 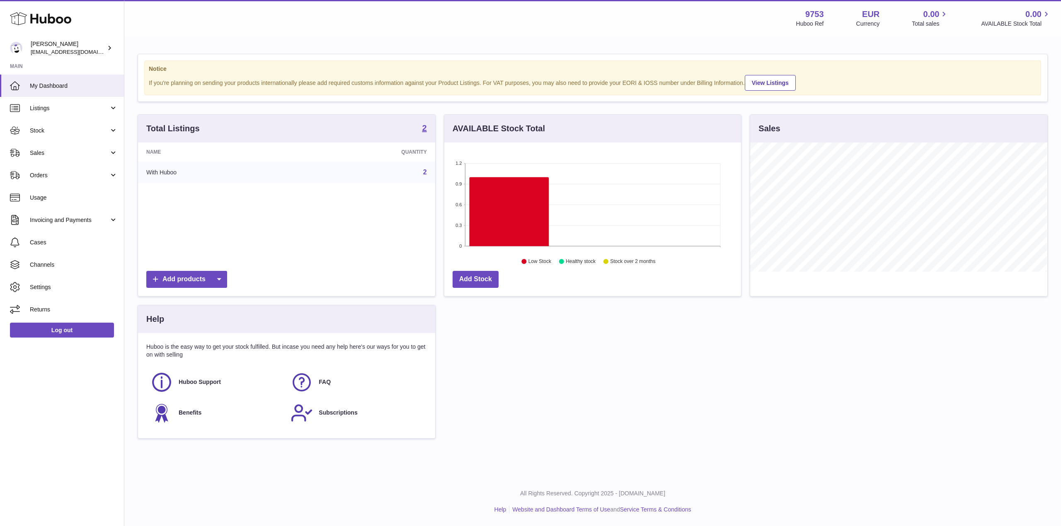 I want to click on strong: 9753, so click(x=814, y=14).